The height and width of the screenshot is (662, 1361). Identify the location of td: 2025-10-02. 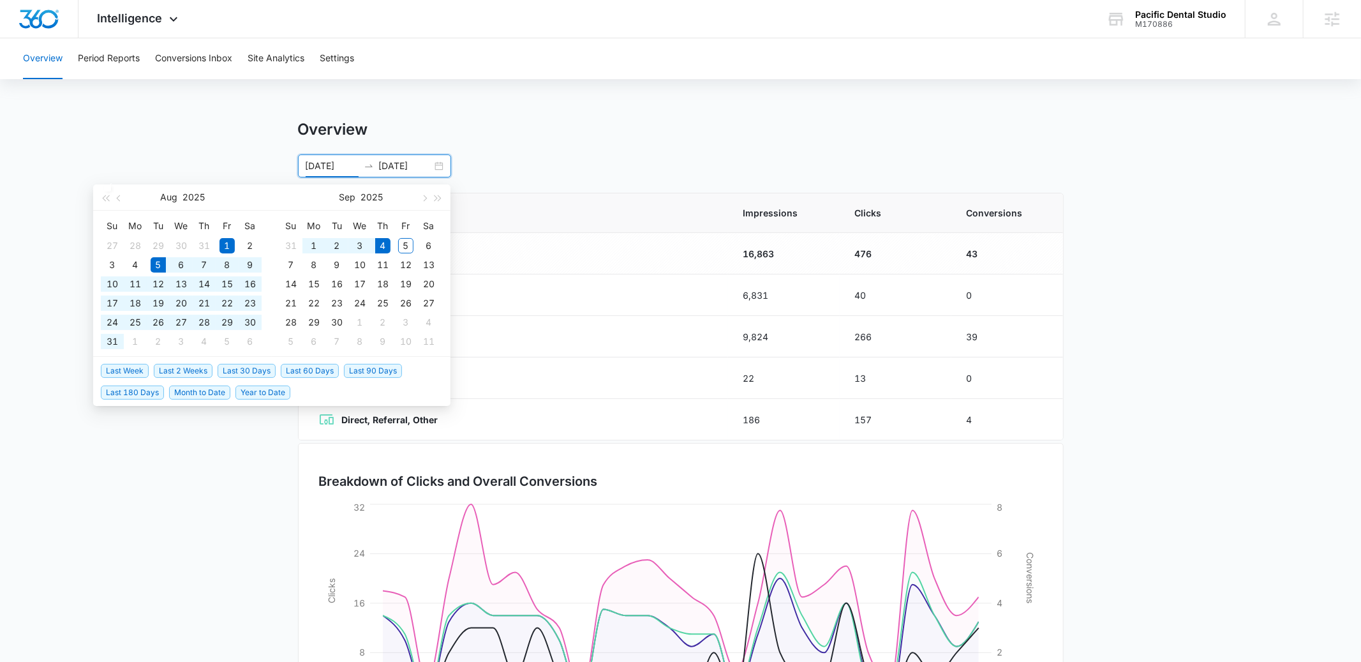
(383, 322).